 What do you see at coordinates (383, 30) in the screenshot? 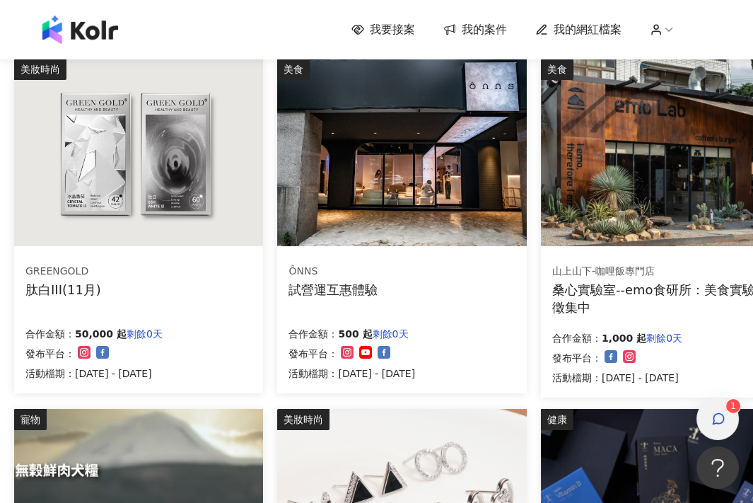
I see `a: 我要接案` at bounding box center [383, 30].